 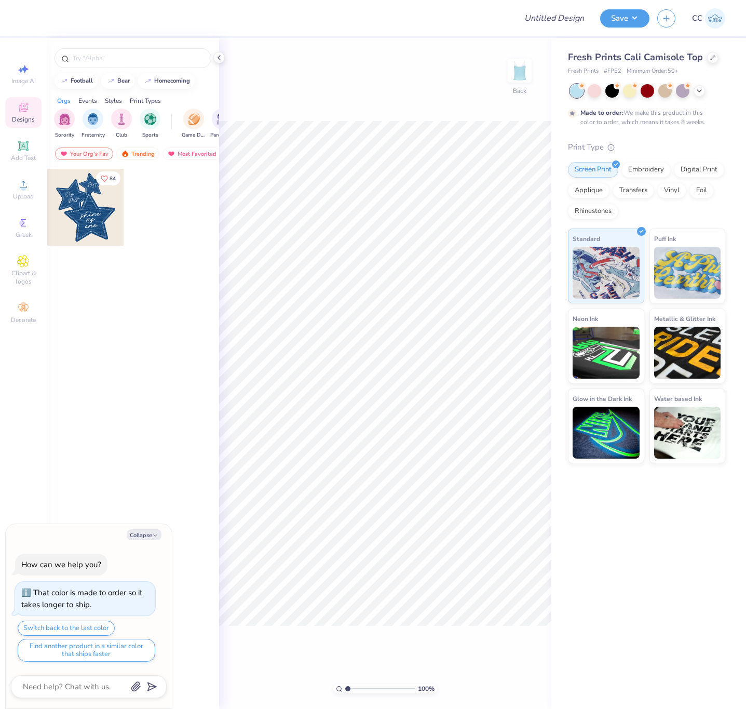 What do you see at coordinates (583, 71) in the screenshot?
I see `span: Fresh Prints` at bounding box center [583, 71].